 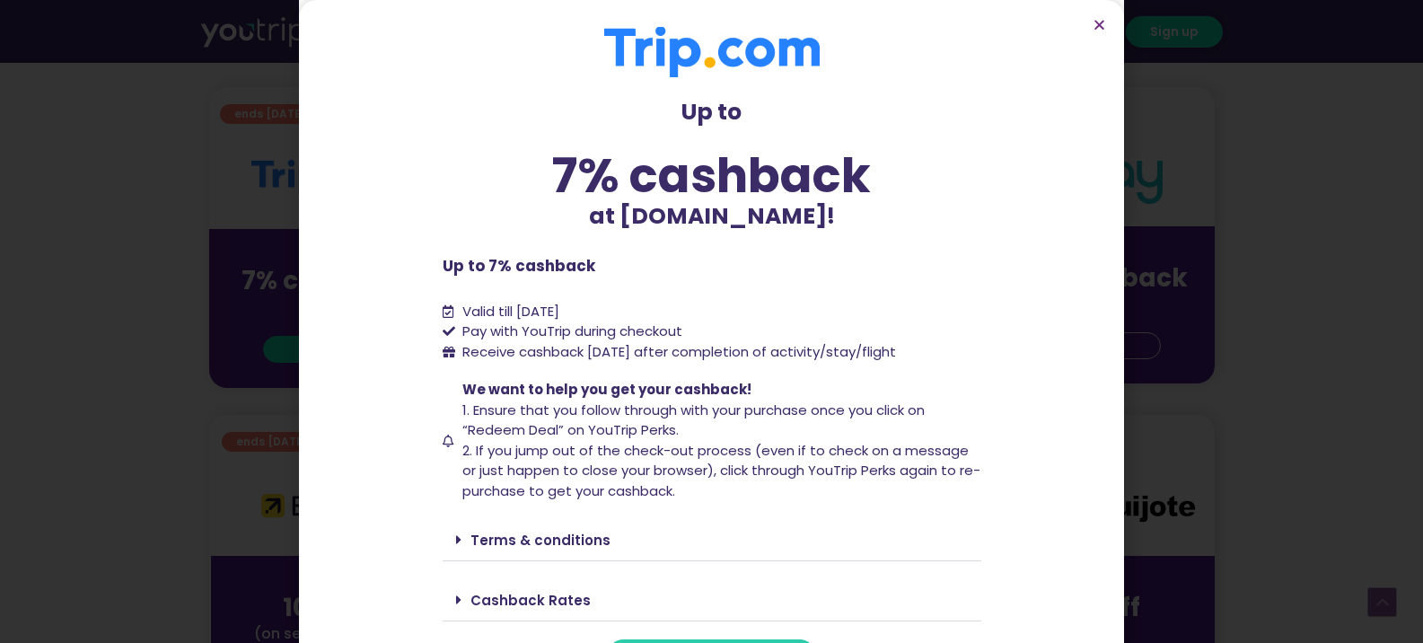 I want to click on a: Cashback Rates, so click(x=531, y=600).